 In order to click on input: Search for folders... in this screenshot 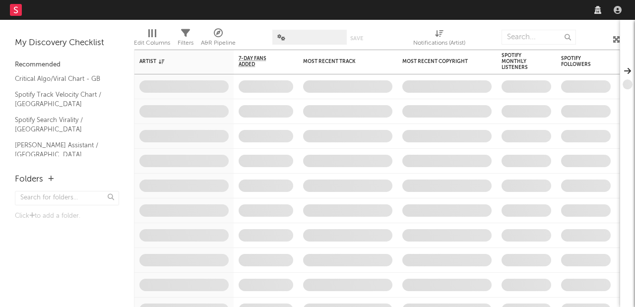, I will do `click(67, 198)`.